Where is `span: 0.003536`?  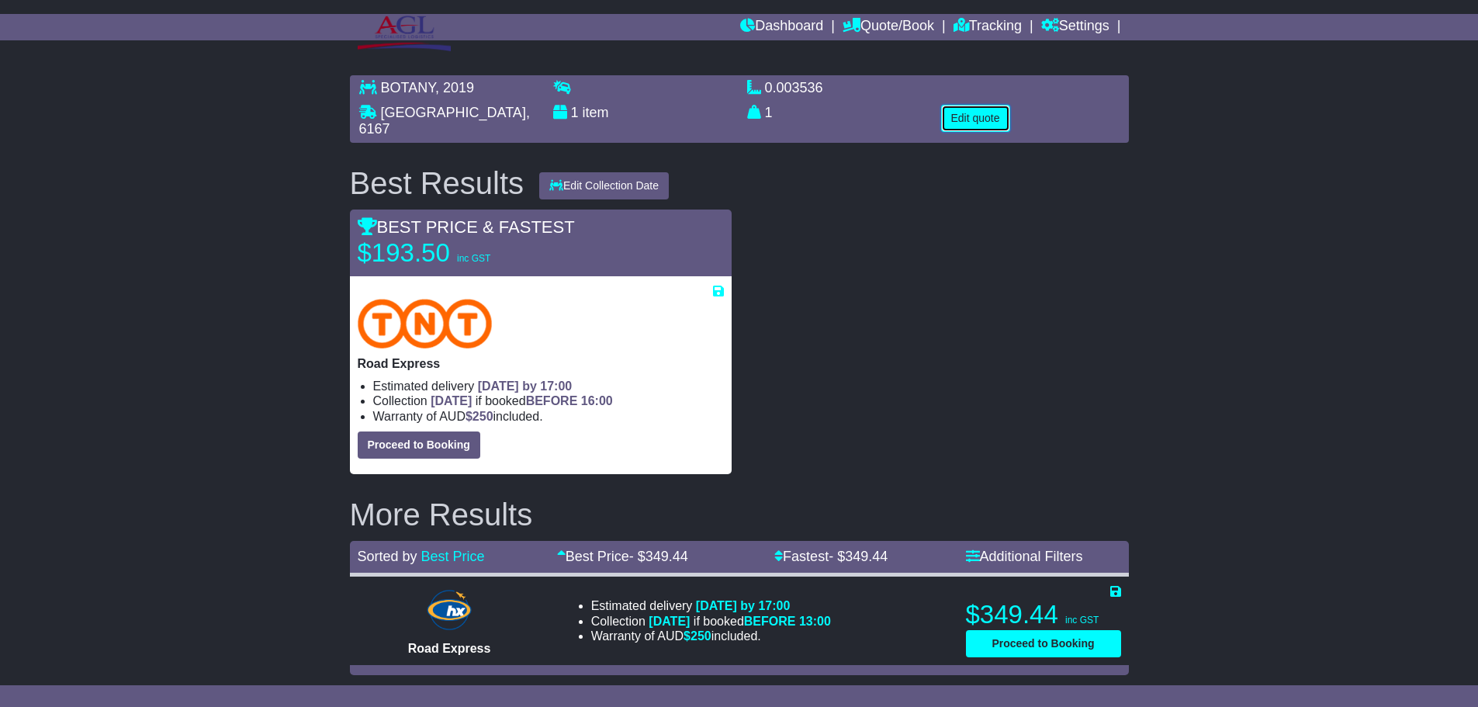 span: 0.003536 is located at coordinates (793, 88).